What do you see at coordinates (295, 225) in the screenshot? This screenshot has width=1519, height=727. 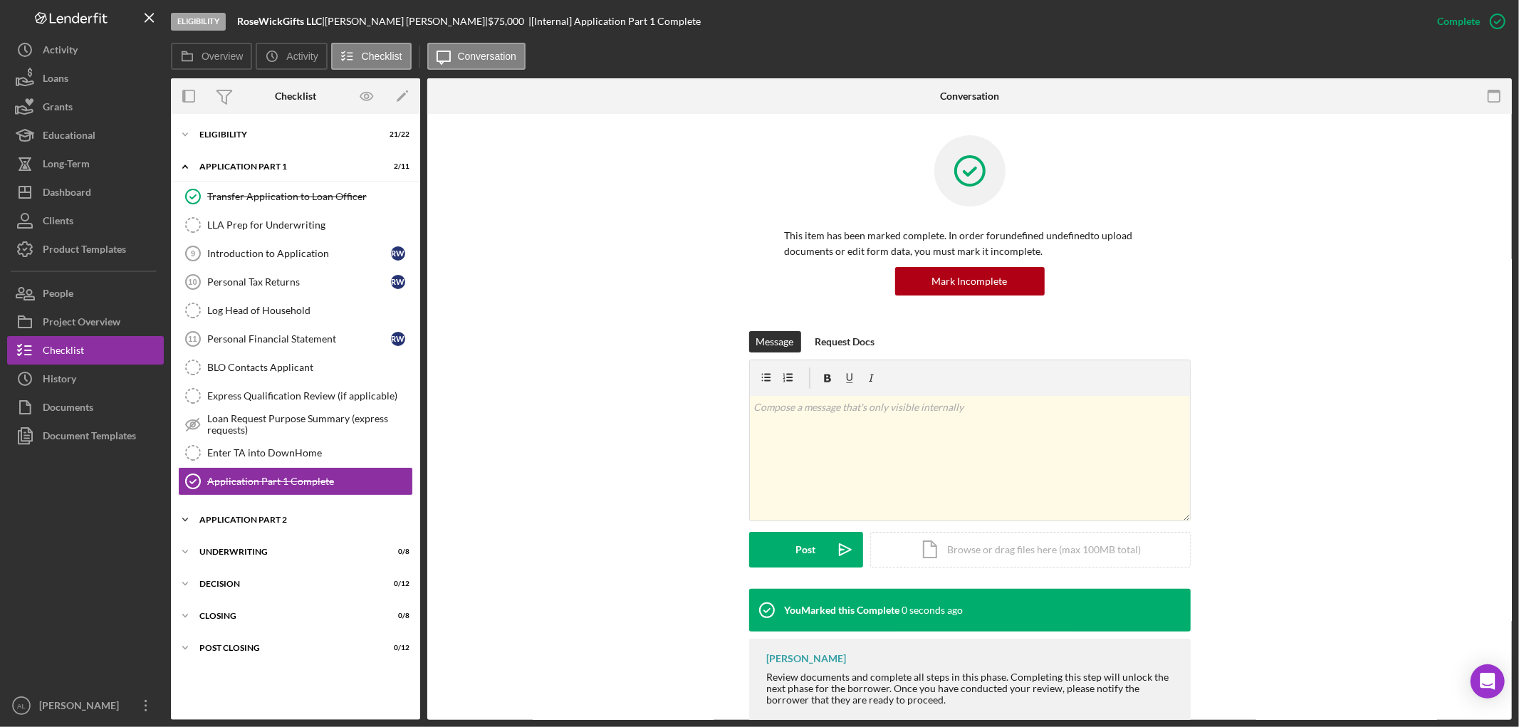 I see `a: LLA Prep for Underwriting` at bounding box center [295, 225].